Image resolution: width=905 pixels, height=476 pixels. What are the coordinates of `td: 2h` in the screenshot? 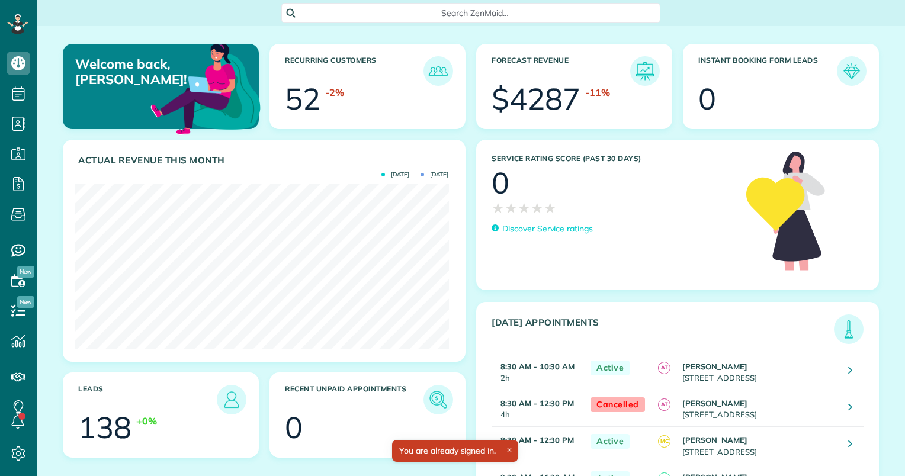 It's located at (538, 372).